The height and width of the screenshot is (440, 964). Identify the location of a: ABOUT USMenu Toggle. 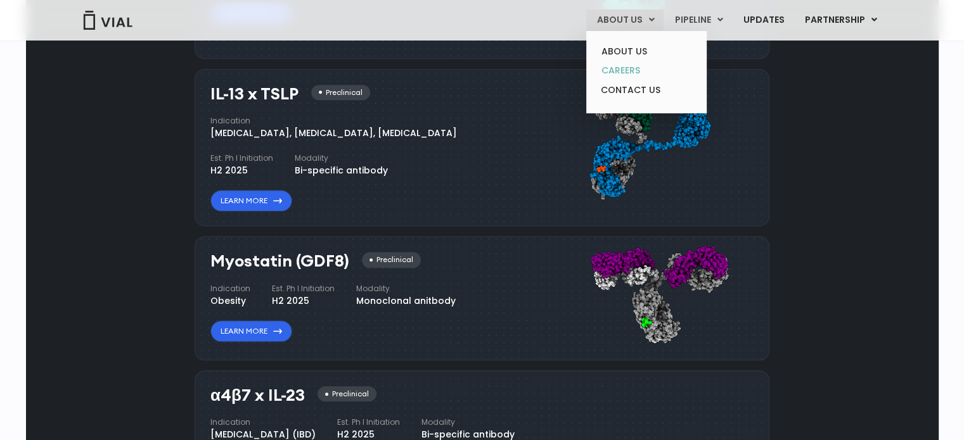
(625, 20).